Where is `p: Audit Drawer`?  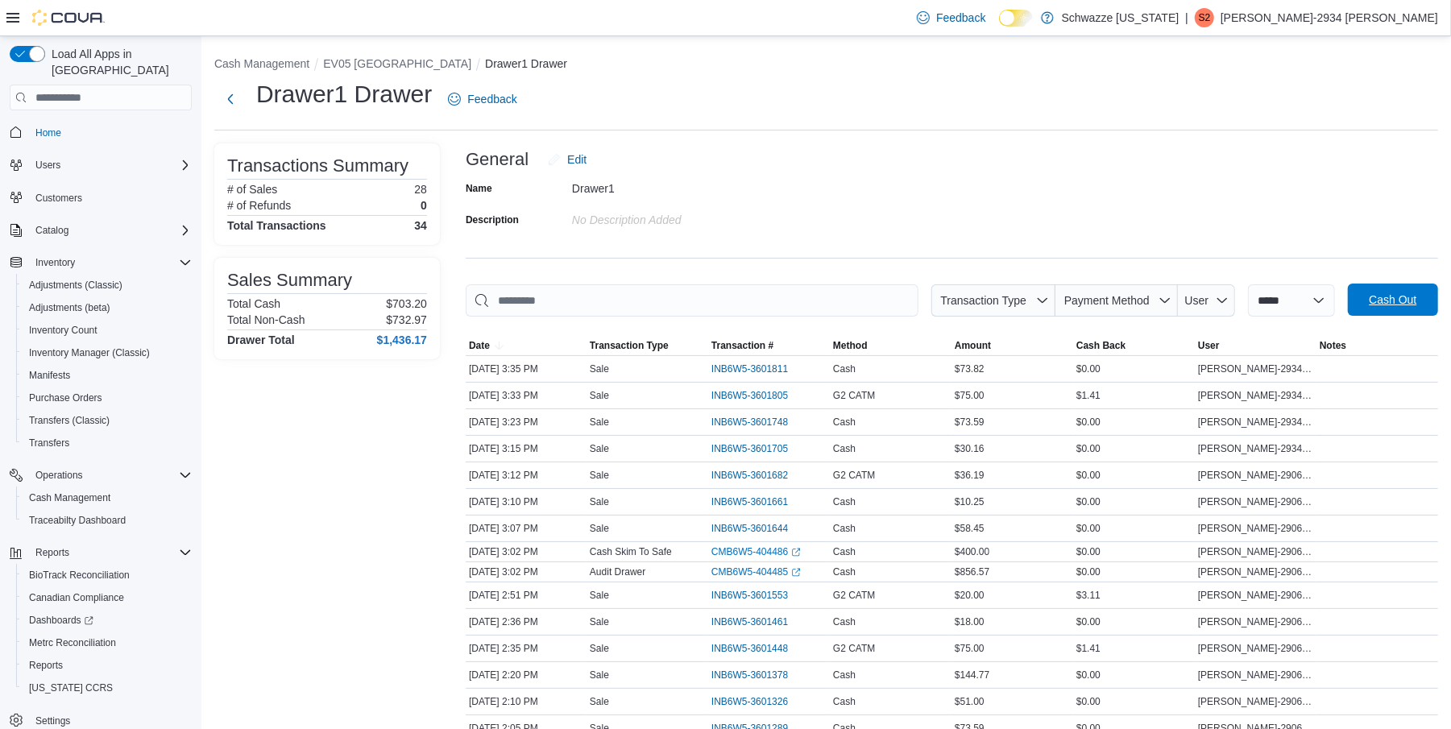 p: Audit Drawer is located at coordinates (617, 572).